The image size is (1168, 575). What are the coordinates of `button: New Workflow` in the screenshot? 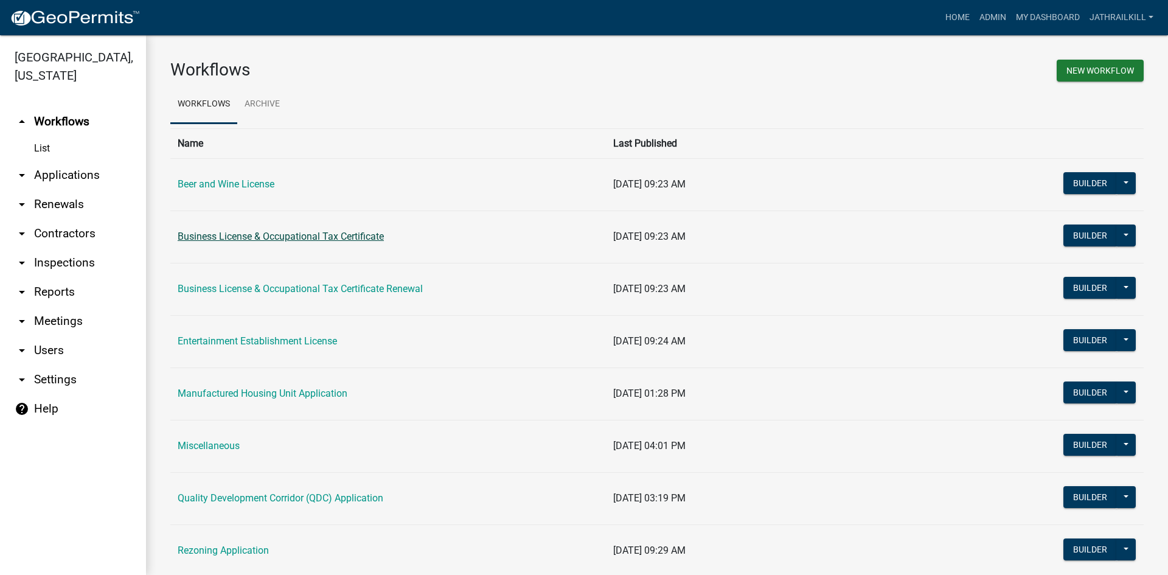 It's located at (1100, 71).